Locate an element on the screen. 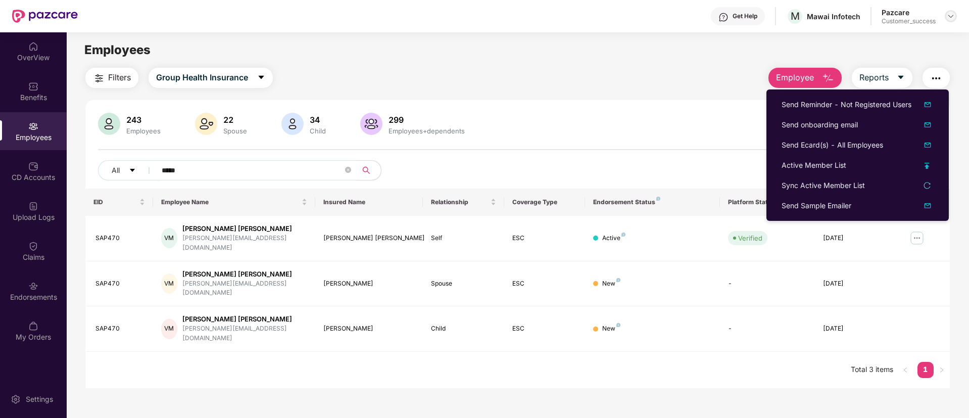  span: reload is located at coordinates (927, 185).